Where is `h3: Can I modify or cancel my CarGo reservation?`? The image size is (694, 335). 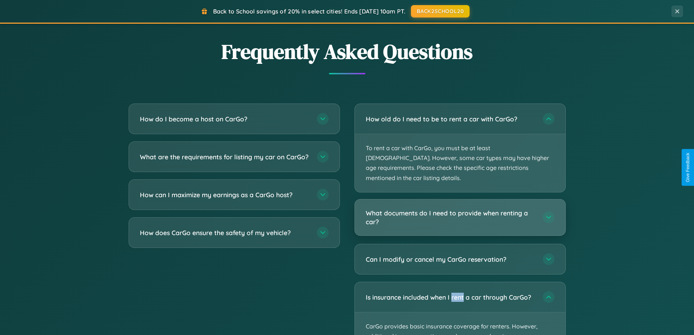 h3: Can I modify or cancel my CarGo reservation? is located at coordinates (451, 259).